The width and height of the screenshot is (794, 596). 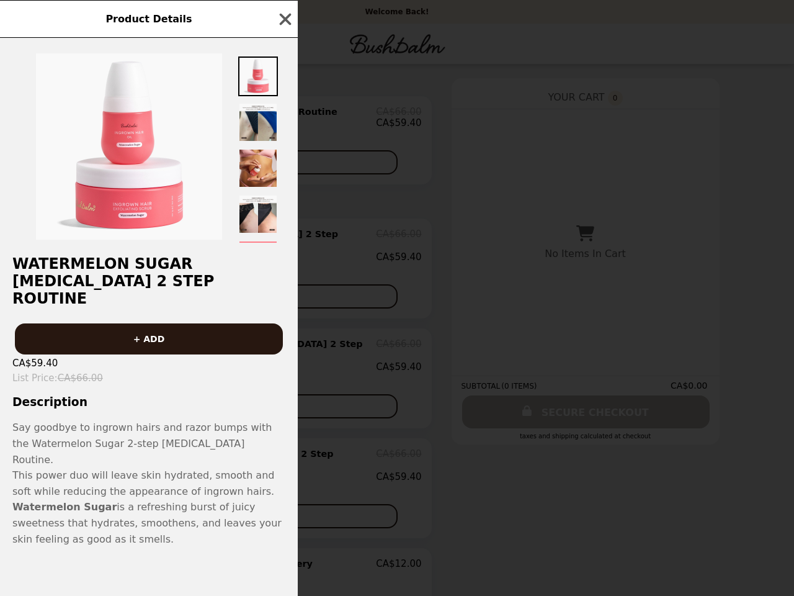 I want to click on img: Thumbnail 2, so click(x=258, y=122).